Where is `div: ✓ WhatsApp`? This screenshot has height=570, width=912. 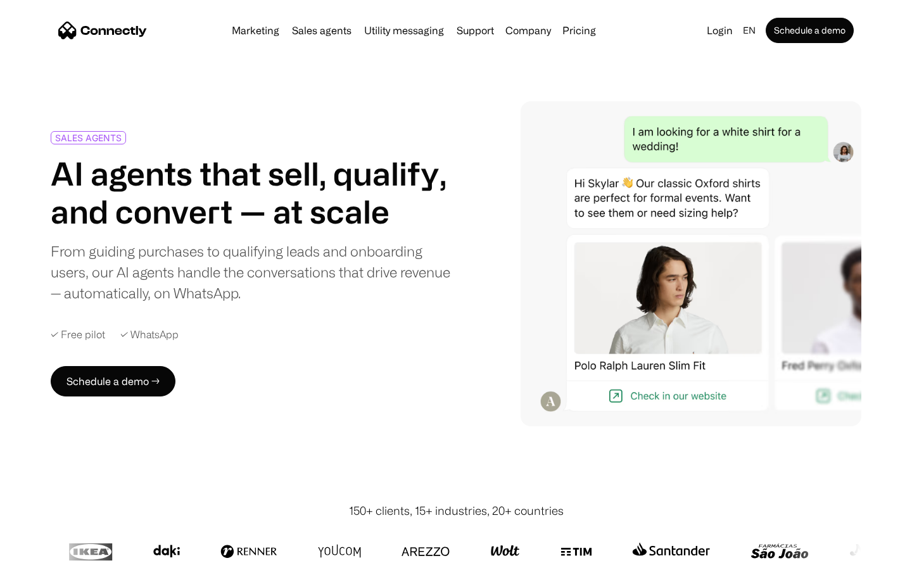 div: ✓ WhatsApp is located at coordinates (149, 334).